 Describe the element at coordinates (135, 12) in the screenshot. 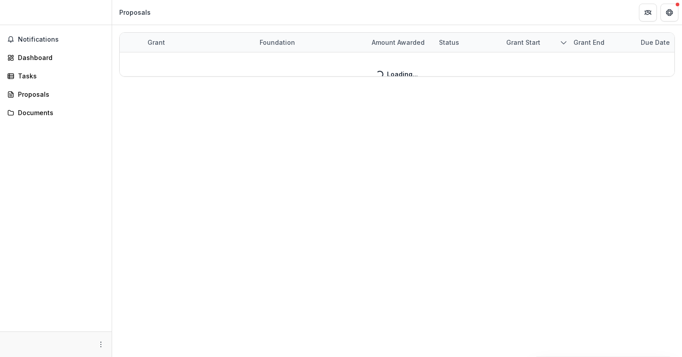

I see `nav: breadcrumb` at that location.